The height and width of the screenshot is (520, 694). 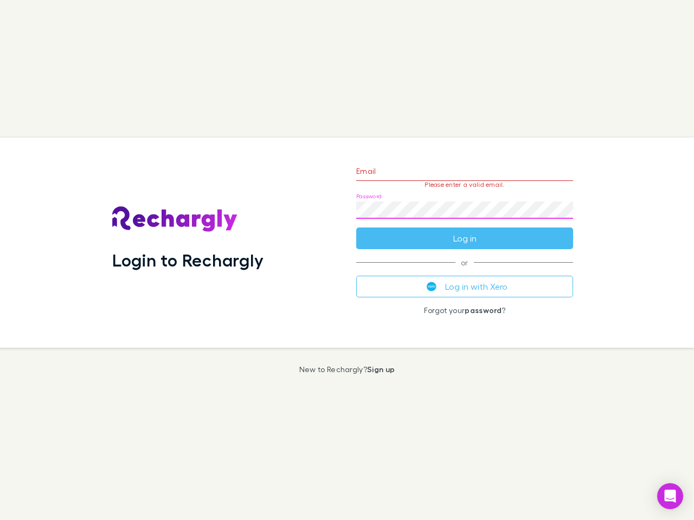 What do you see at coordinates (432, 287) in the screenshot?
I see `img: Xero's logo` at bounding box center [432, 287].